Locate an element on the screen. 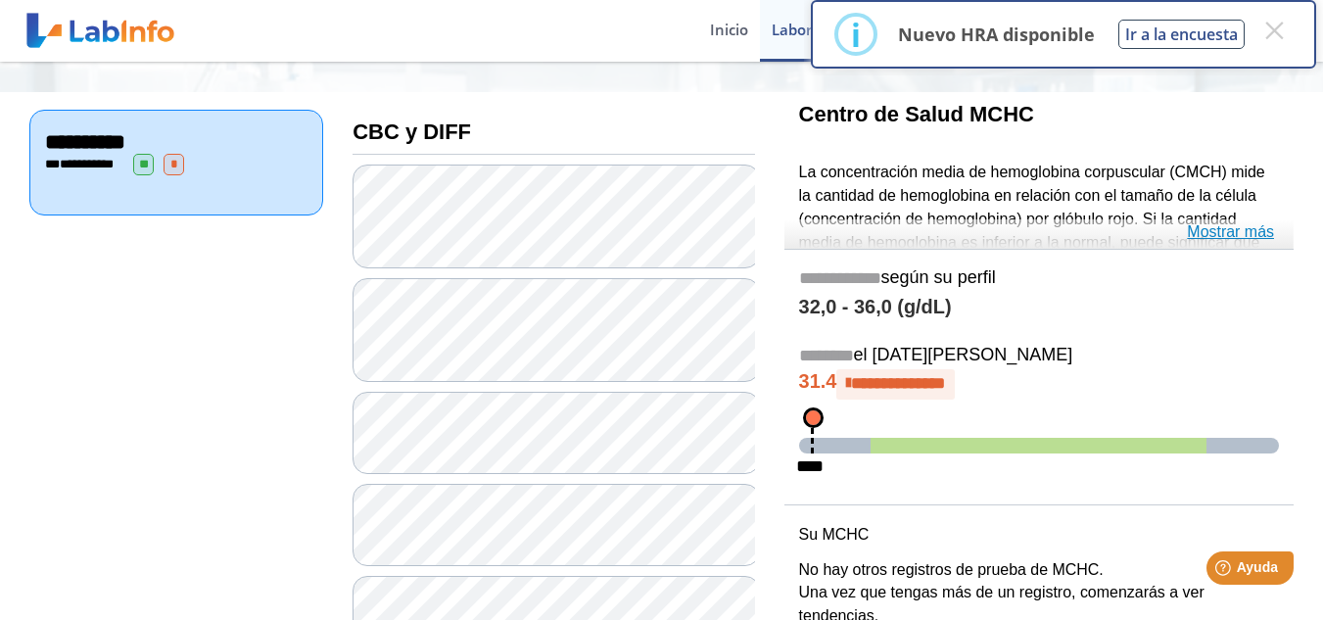 The height and width of the screenshot is (620, 1323). font: según su perfil is located at coordinates (938, 277).